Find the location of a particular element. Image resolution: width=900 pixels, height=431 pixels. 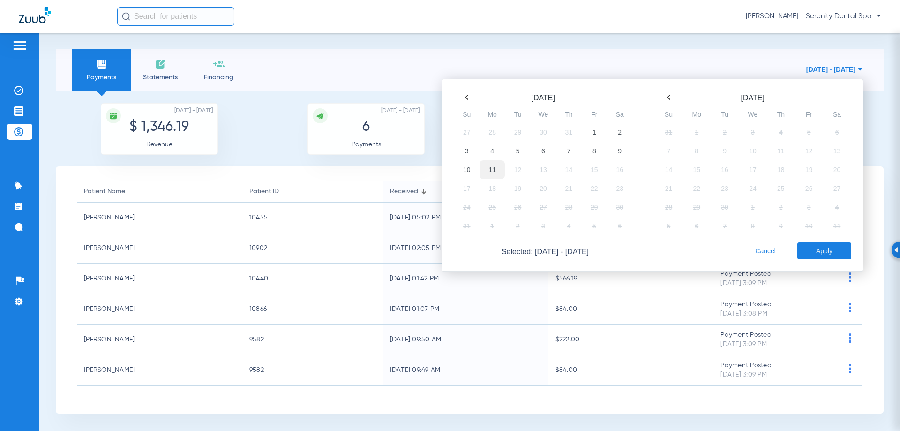

td: $222.00 is located at coordinates (631, 339).